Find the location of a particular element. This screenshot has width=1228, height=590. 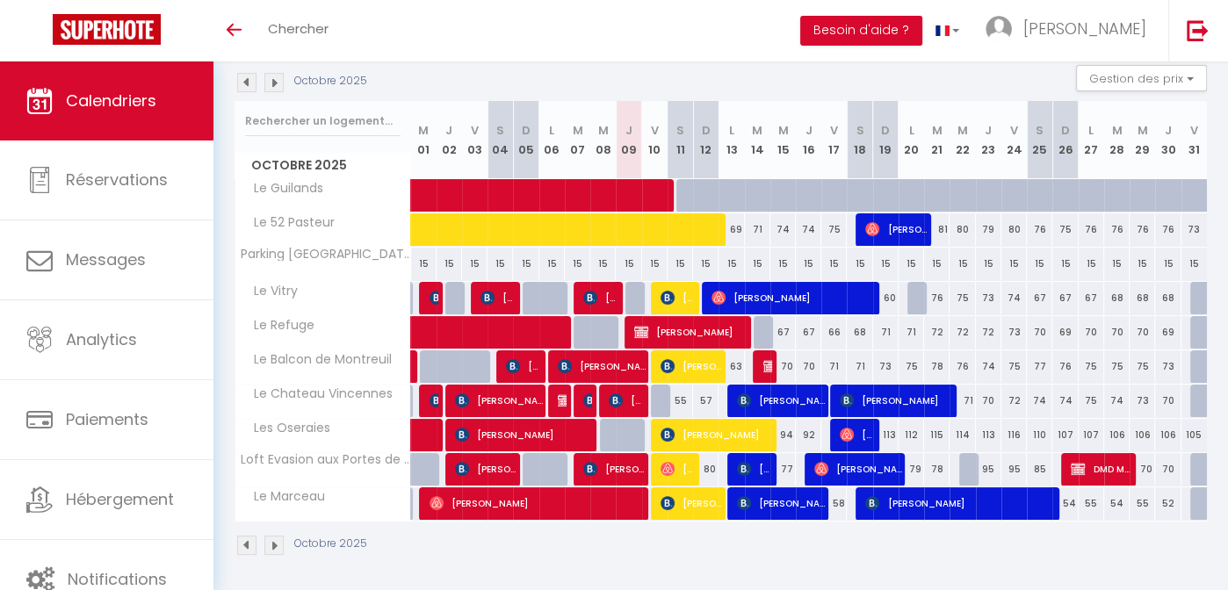

div: 77 is located at coordinates (1039, 366).